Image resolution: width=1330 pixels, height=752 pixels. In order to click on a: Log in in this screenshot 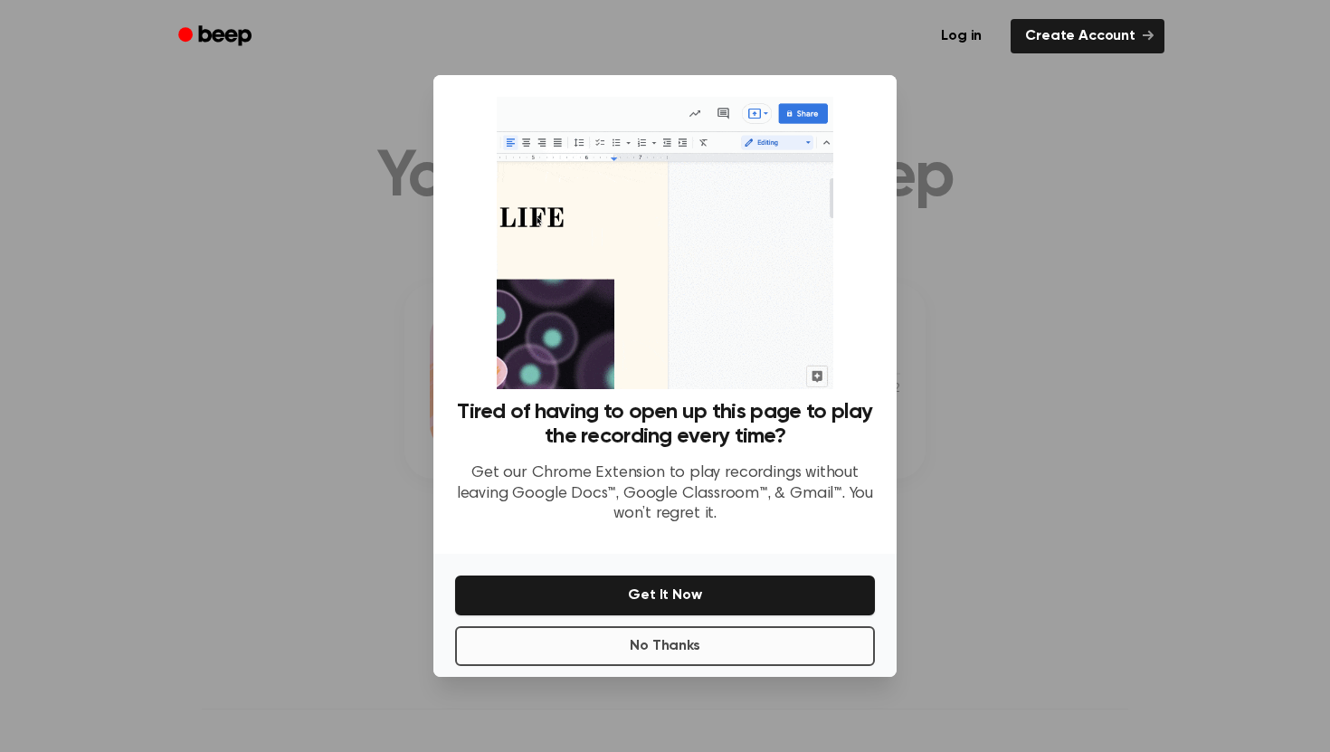, I will do `click(961, 36)`.